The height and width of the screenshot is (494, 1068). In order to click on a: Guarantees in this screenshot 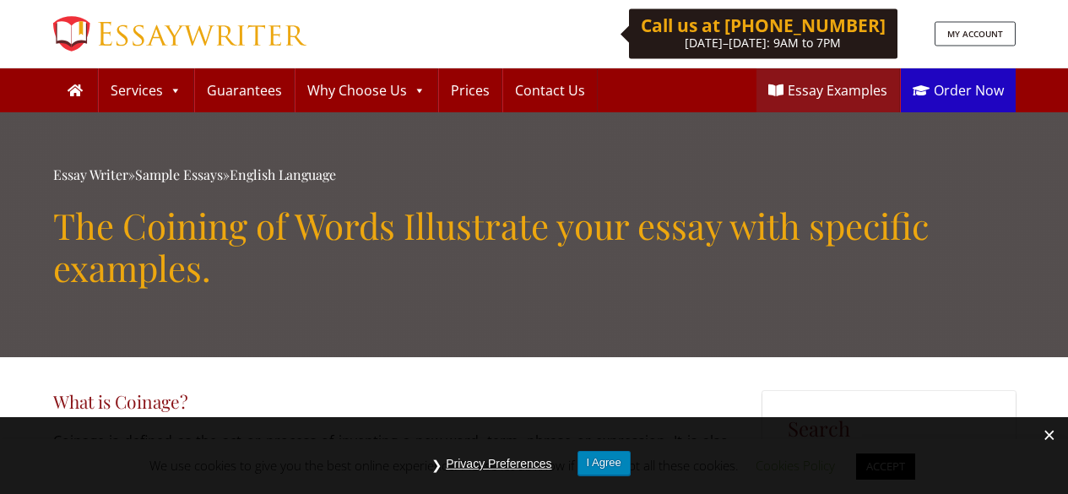, I will do `click(244, 90)`.